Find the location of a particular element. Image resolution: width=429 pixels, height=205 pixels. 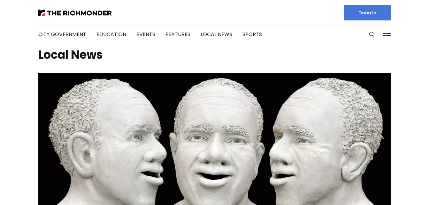

a: Events is located at coordinates (146, 34).